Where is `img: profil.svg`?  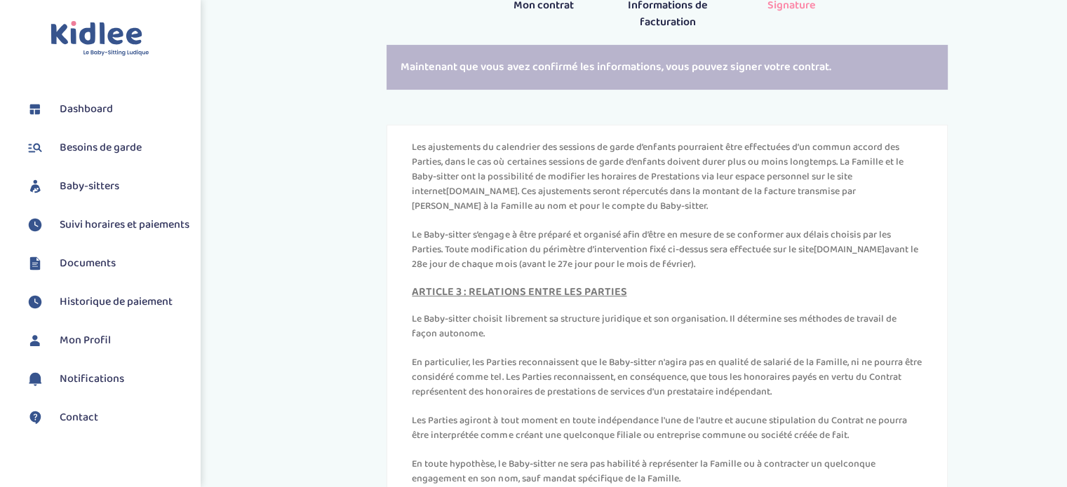
img: profil.svg is located at coordinates (35, 341).